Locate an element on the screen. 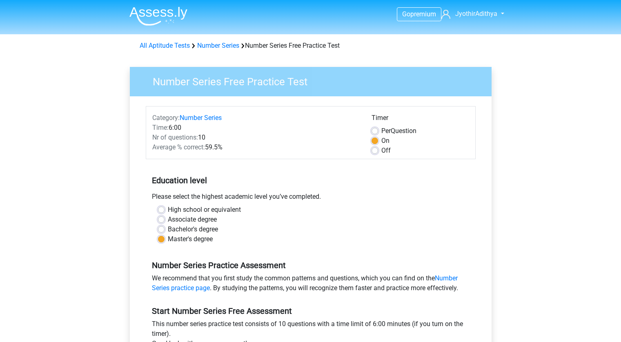 The image size is (621, 342). div: Number Series Free Practice Test is located at coordinates (311, 46).